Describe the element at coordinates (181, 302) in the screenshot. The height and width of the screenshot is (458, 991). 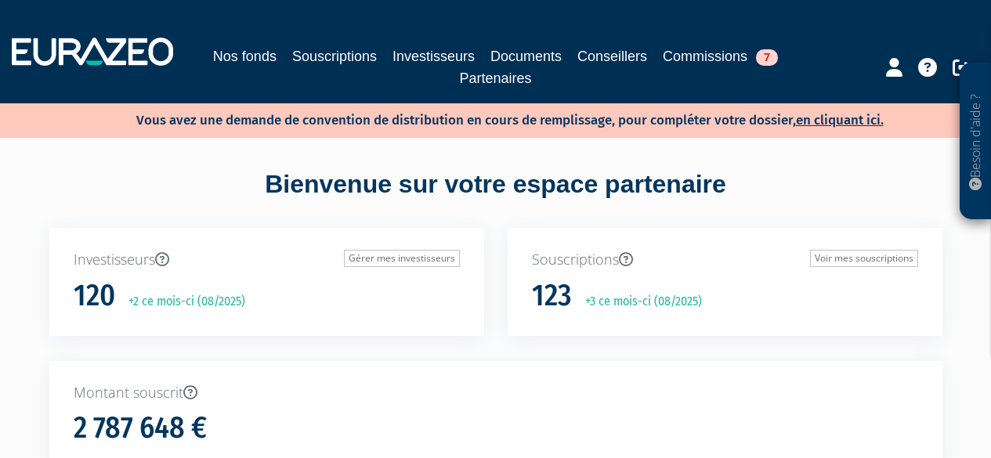
I see `p: +2 ce mois-ci (08/2025)` at that location.